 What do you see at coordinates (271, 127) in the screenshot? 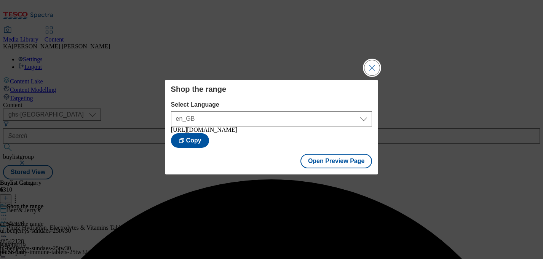
I see `div: Modal` at bounding box center [271, 127].